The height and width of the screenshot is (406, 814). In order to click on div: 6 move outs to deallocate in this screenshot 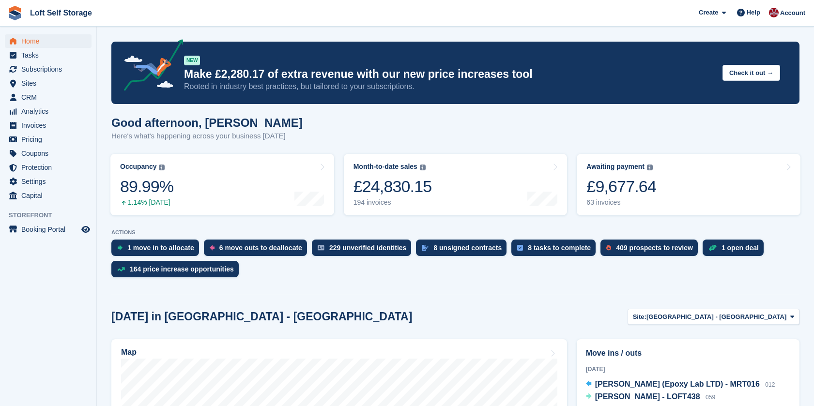, I will do `click(261, 248)`.